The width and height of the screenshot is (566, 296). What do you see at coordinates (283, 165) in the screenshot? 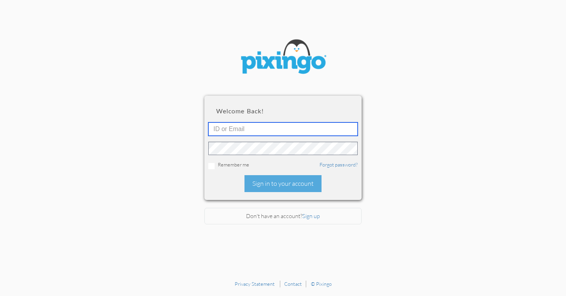
I see `div: Remember me` at bounding box center [283, 165].